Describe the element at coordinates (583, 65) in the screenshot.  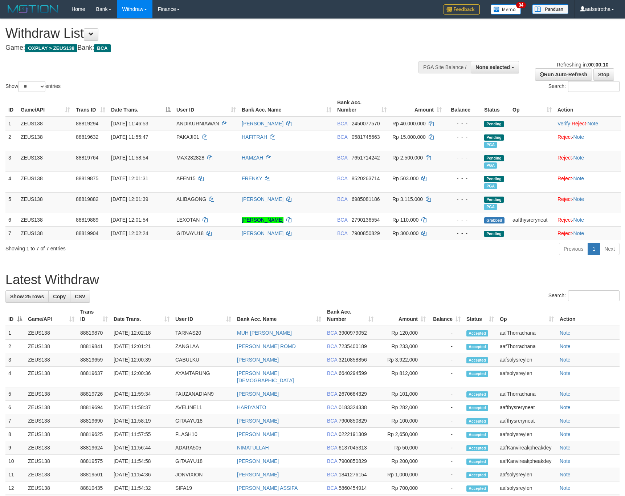
I see `span: Refreshing in:` at that location.